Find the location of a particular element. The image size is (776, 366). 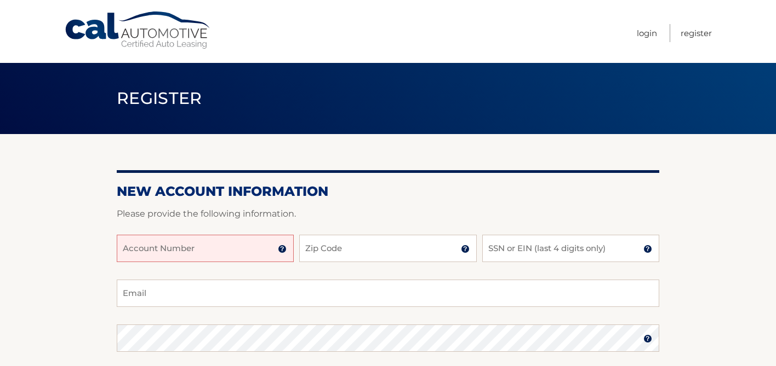

span: Register is located at coordinates (159, 98).